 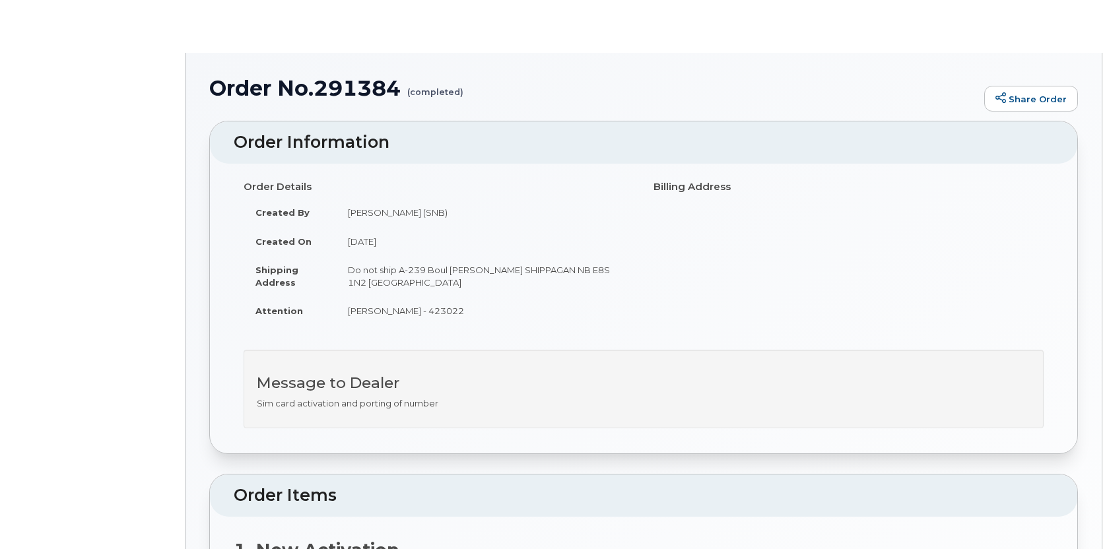 I want to click on strong: Created By, so click(x=282, y=213).